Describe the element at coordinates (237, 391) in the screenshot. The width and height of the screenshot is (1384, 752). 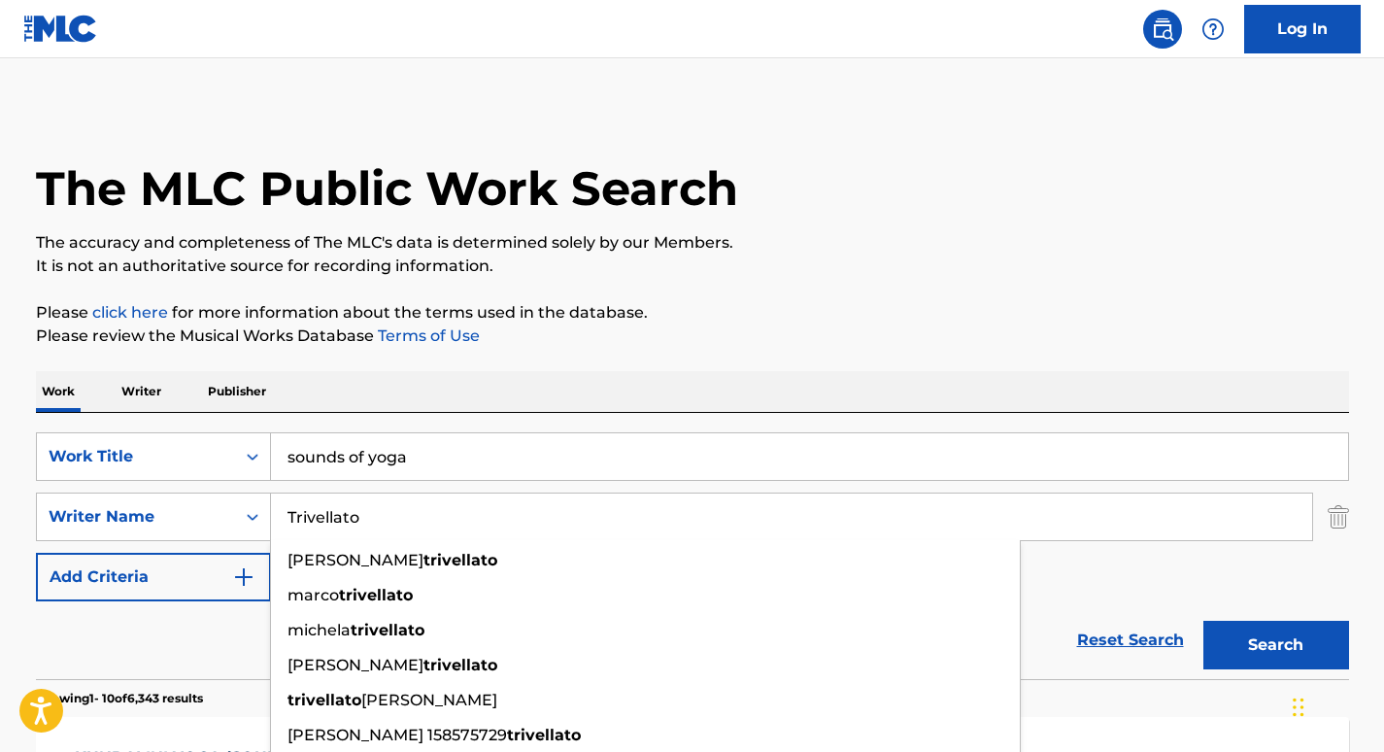
I see `p: Publisher` at that location.